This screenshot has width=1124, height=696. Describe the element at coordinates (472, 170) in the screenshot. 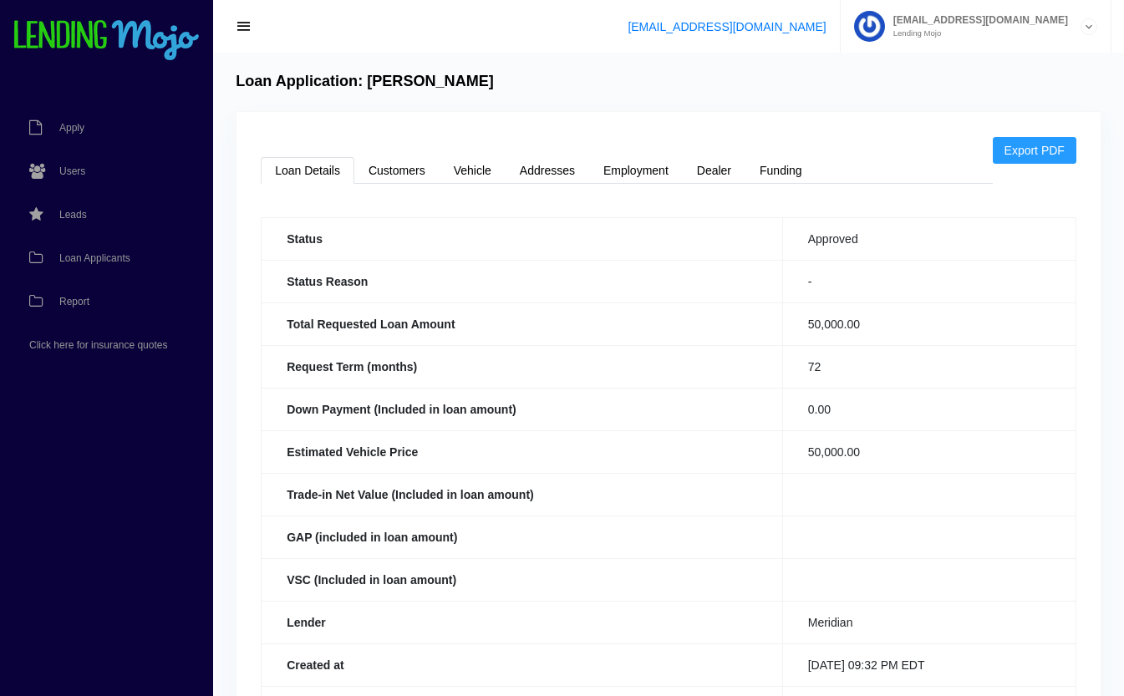

I see `a: Vehicle` at that location.